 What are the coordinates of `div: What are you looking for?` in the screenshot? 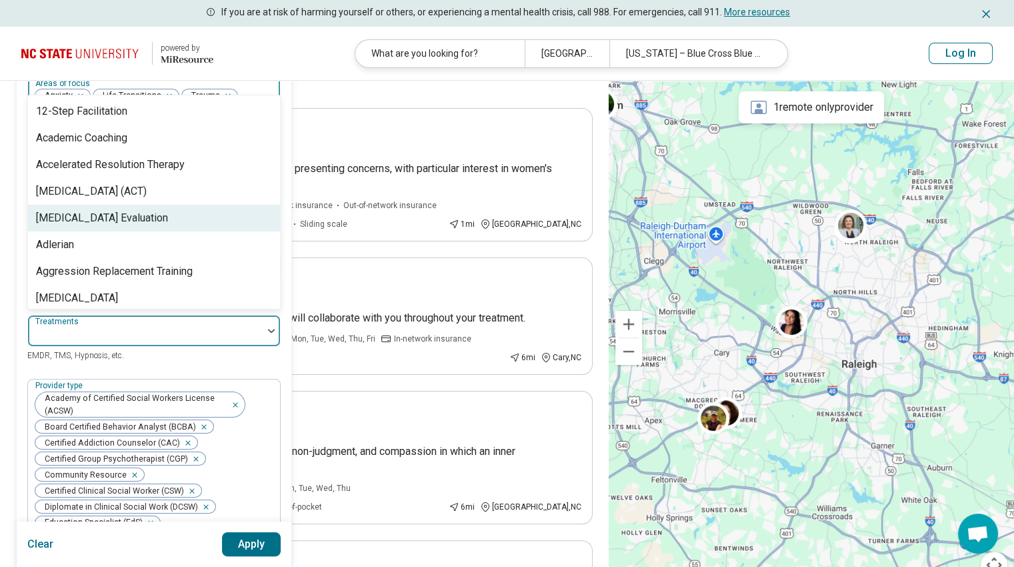 It's located at (440, 53).